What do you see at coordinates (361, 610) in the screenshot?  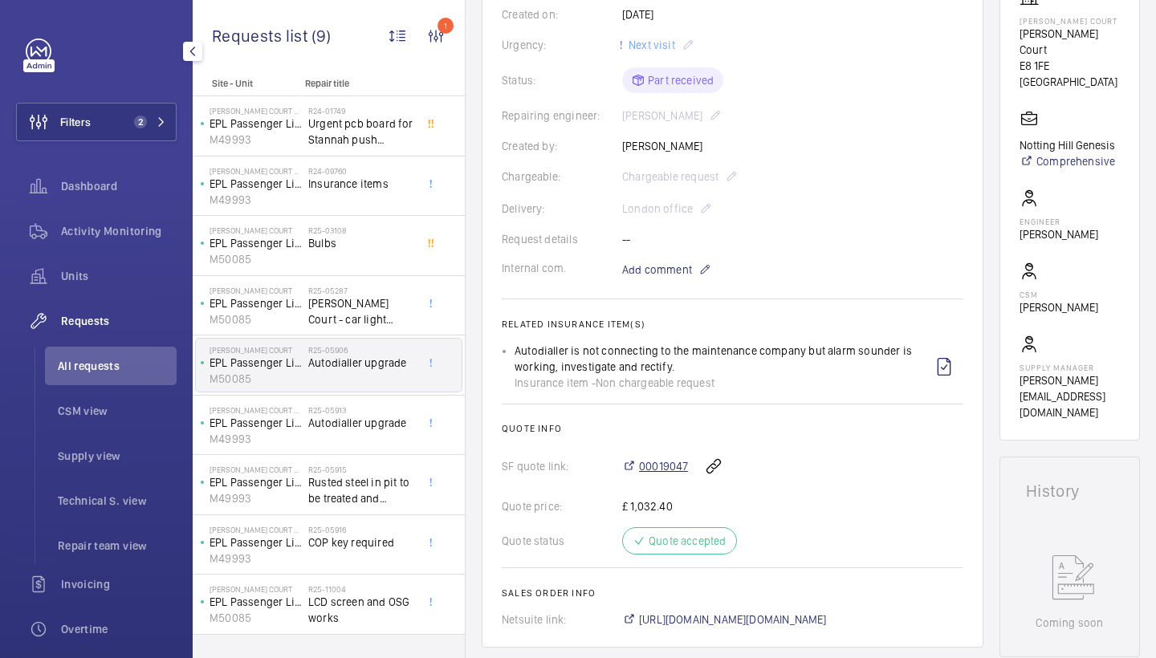 I see `span: LCD screen and OSG works` at bounding box center [361, 610].